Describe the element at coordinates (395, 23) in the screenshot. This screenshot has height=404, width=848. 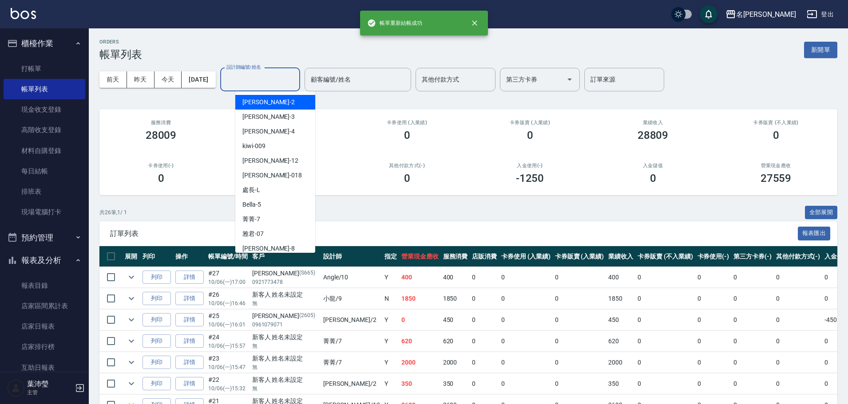
I see `span: 帳單重新結帳成功` at that location.